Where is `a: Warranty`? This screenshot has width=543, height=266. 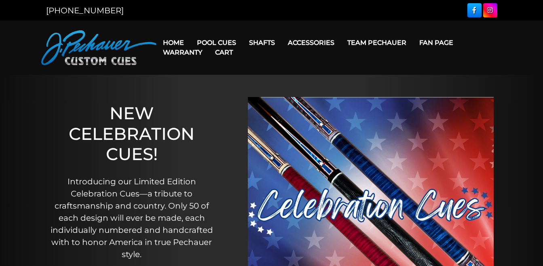
a: Warranty is located at coordinates (182, 52).